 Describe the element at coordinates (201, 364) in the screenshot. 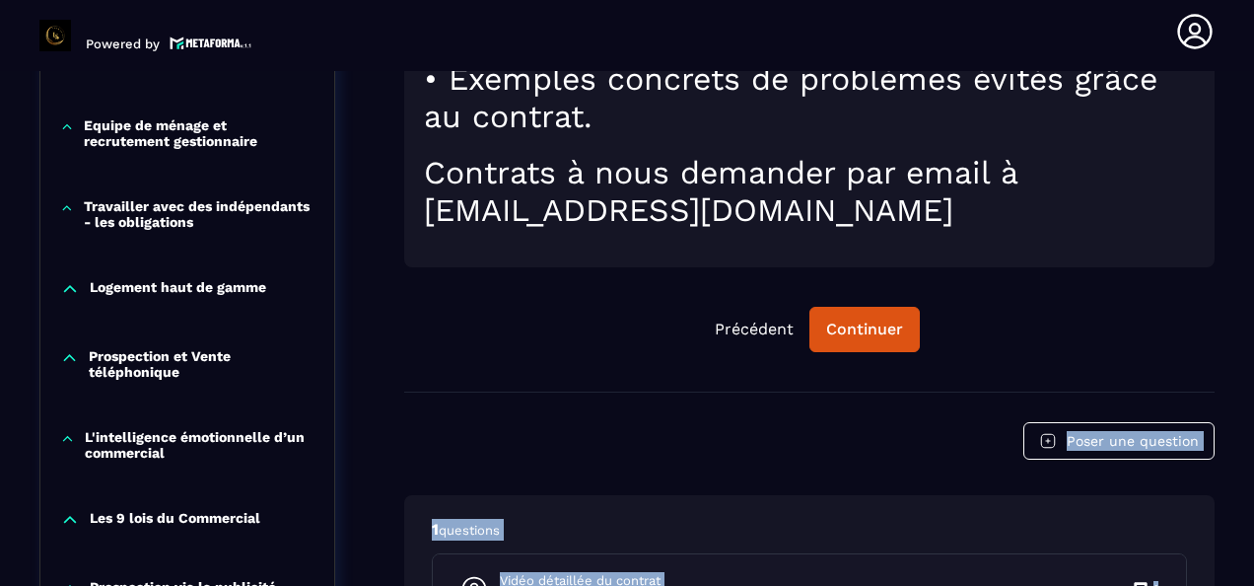

I see `p: Prospection et Vente téléphonique` at that location.